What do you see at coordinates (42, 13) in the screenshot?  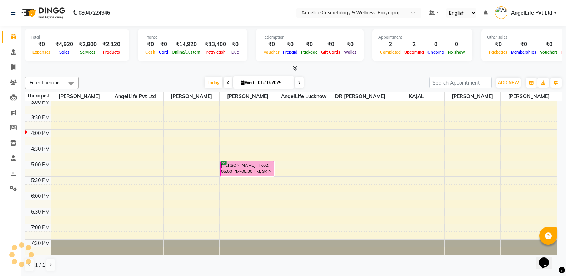 I see `img: logo` at bounding box center [42, 13].